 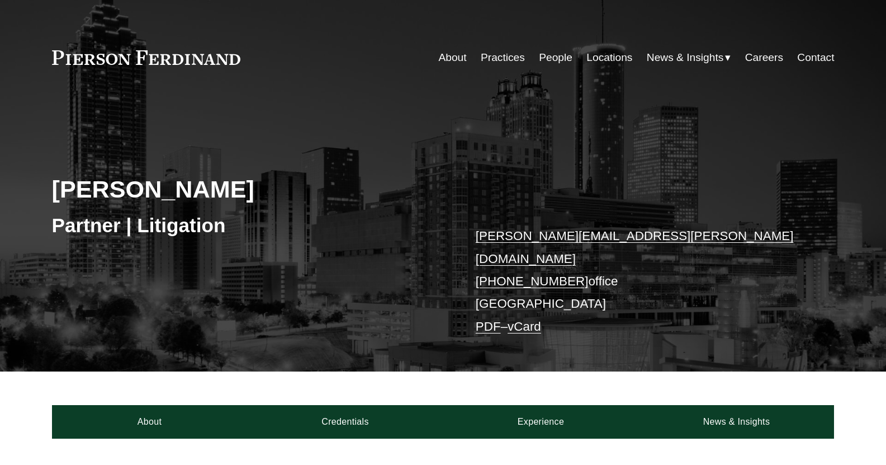 What do you see at coordinates (488, 326) in the screenshot?
I see `a: PDF` at bounding box center [488, 326].